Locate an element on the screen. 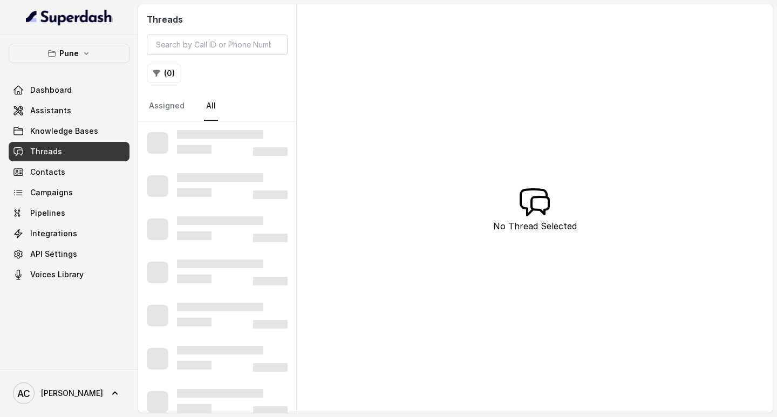 This screenshot has width=777, height=417. a: Campaigns is located at coordinates (69, 193).